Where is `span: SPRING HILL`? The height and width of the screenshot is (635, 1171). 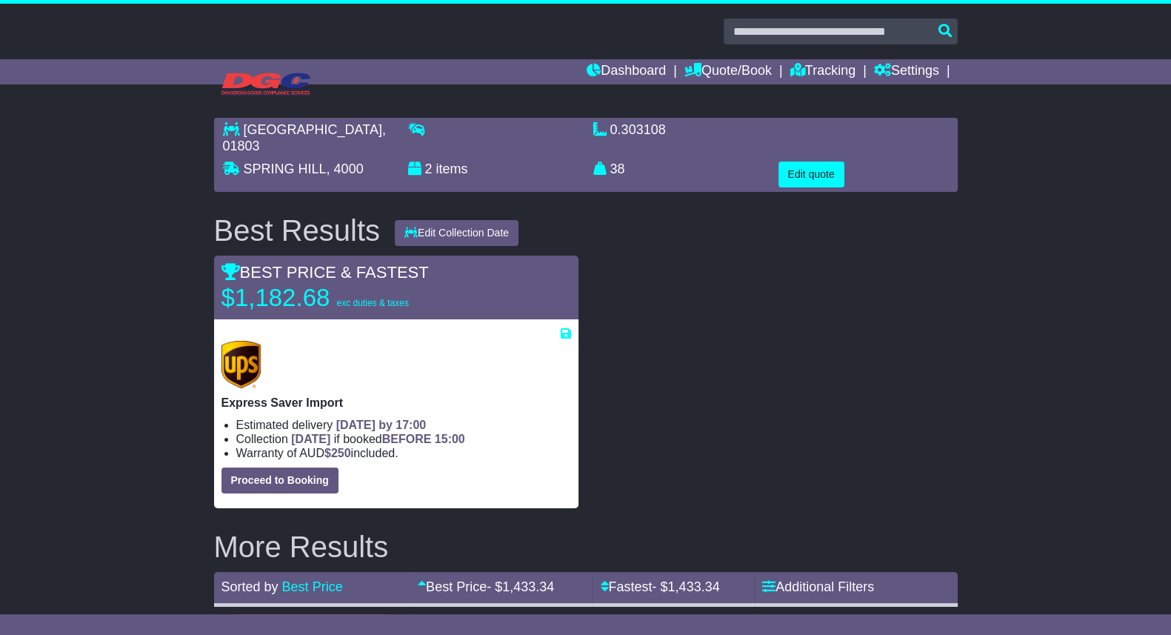
span: SPRING HILL is located at coordinates (285, 169).